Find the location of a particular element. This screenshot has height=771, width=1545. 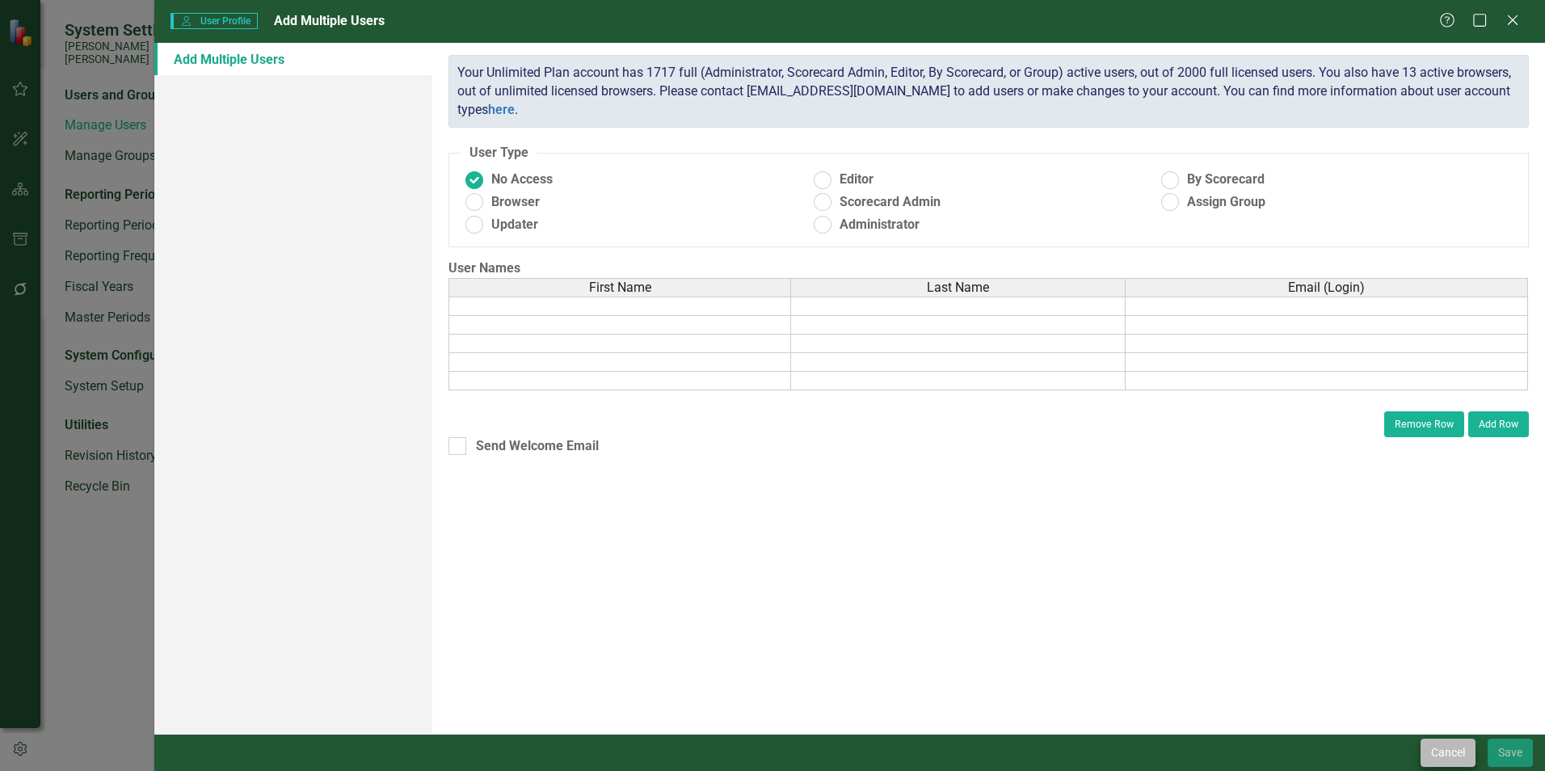

span: Scorecard Admin is located at coordinates (890, 202).